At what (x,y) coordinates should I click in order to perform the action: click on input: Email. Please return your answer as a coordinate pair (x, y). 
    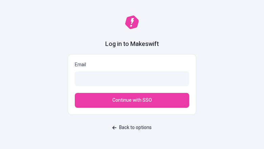
    Looking at the image, I should click on (132, 79).